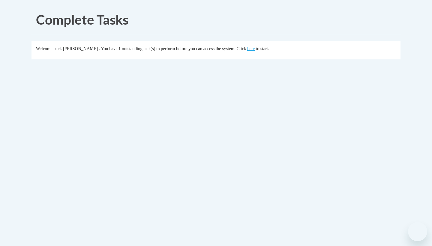 This screenshot has height=246, width=432. I want to click on a: here, so click(251, 49).